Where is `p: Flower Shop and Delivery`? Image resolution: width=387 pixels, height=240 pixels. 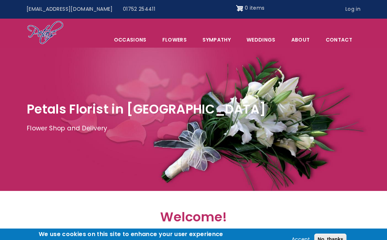 p: Flower Shop and Delivery is located at coordinates (193, 128).